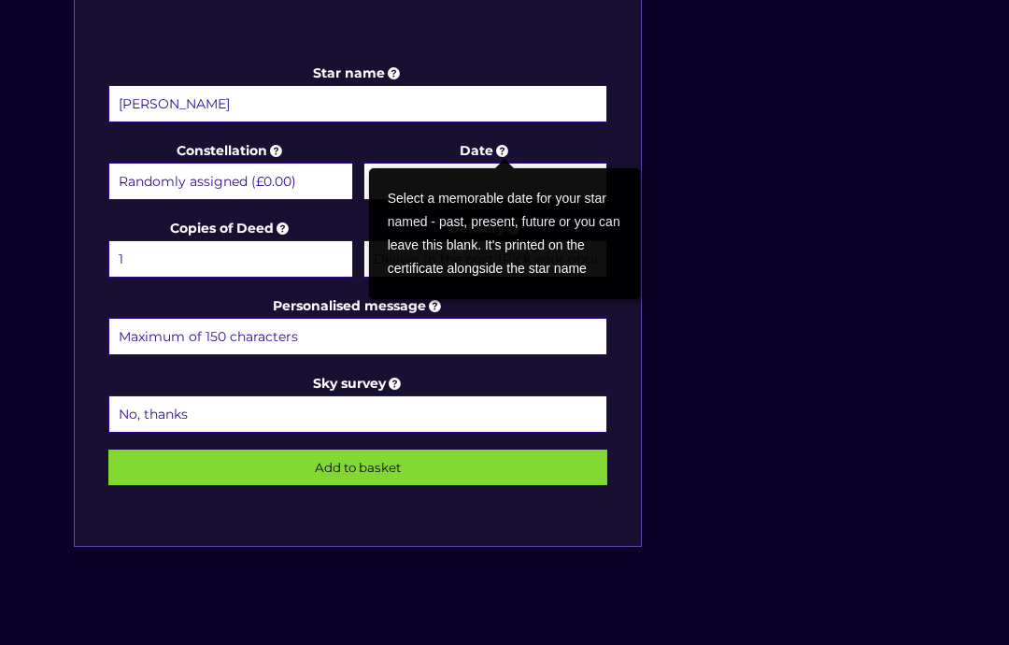 The image size is (1009, 645). What do you see at coordinates (486, 259) in the screenshot?
I see `select: Delivery` at bounding box center [486, 259].